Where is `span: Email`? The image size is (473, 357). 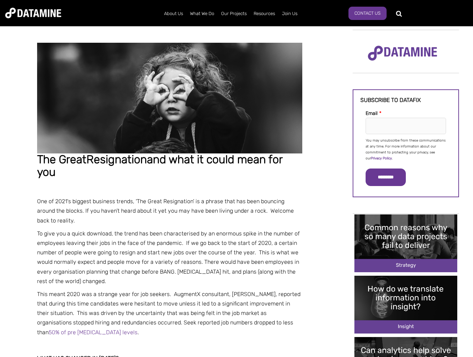
span: Email is located at coordinates (372, 113).